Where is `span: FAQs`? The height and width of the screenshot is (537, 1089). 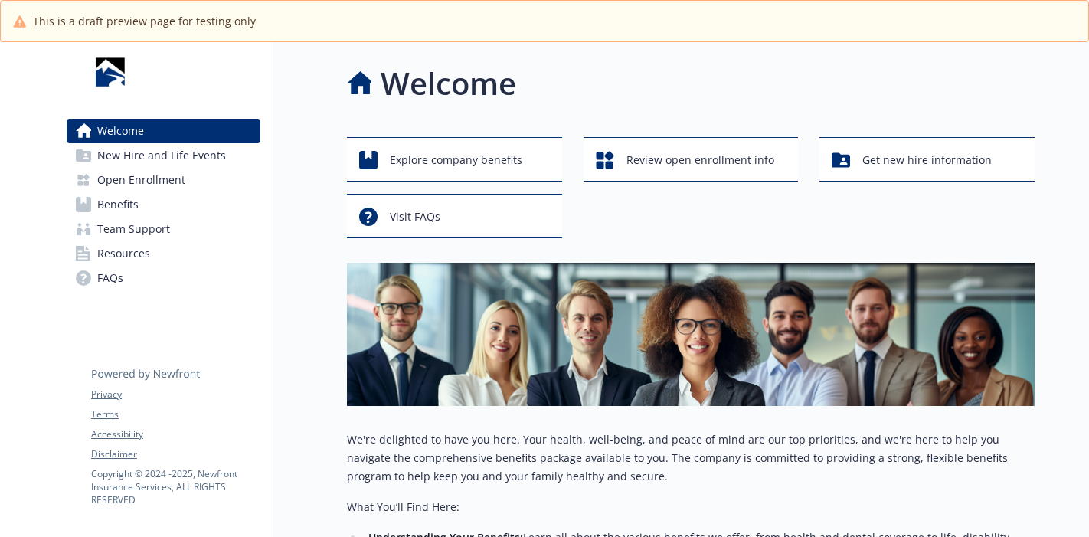 span: FAQs is located at coordinates (110, 278).